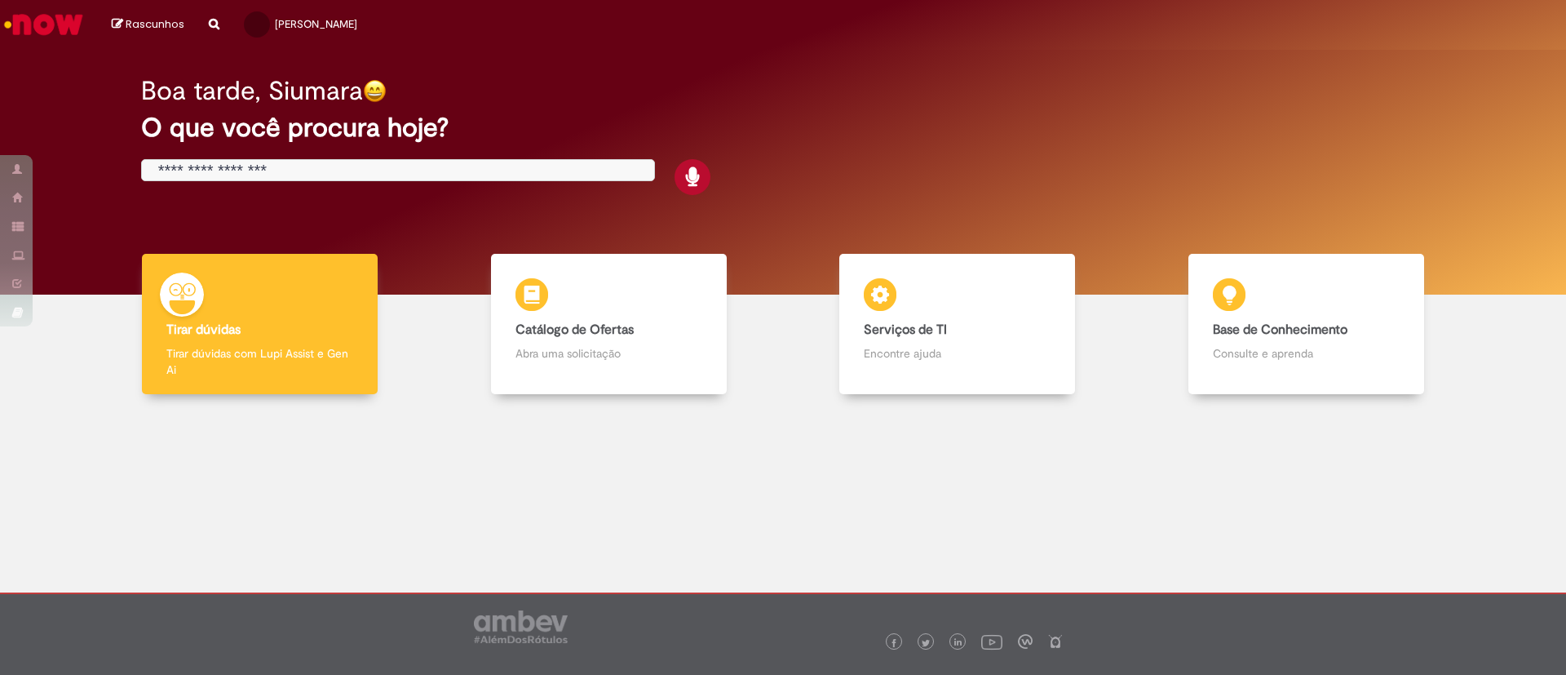 Image resolution: width=1566 pixels, height=675 pixels. Describe the element at coordinates (259, 361) in the screenshot. I see `p: Tirar dúvidas com Lupi Assist e Gen Ai` at that location.